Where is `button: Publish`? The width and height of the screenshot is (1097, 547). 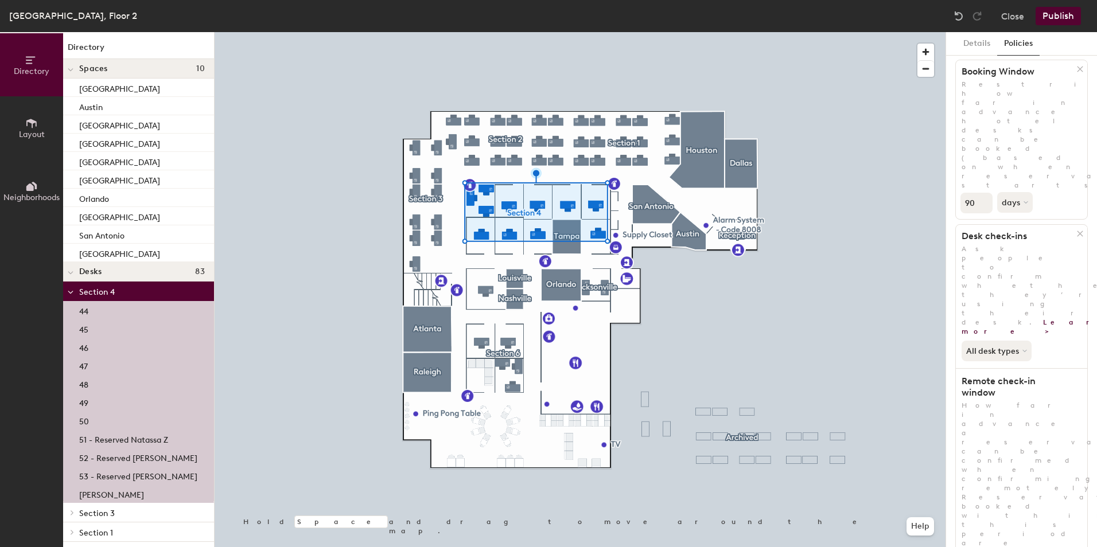
button: Publish is located at coordinates (1058, 16).